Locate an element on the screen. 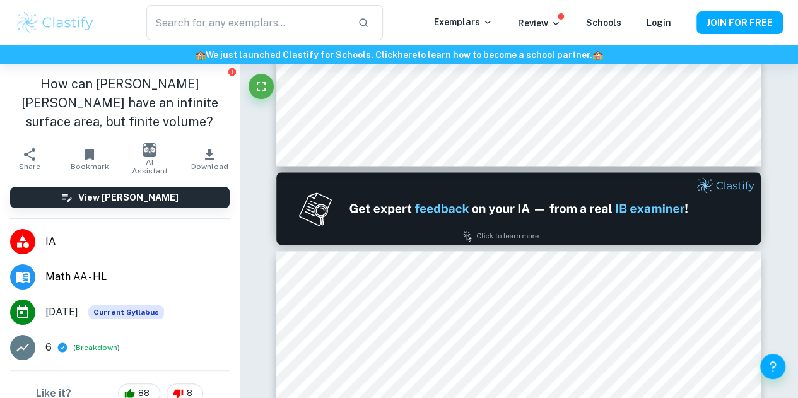 Image resolution: width=798 pixels, height=398 pixels. span: Bookmark is located at coordinates (90, 166).